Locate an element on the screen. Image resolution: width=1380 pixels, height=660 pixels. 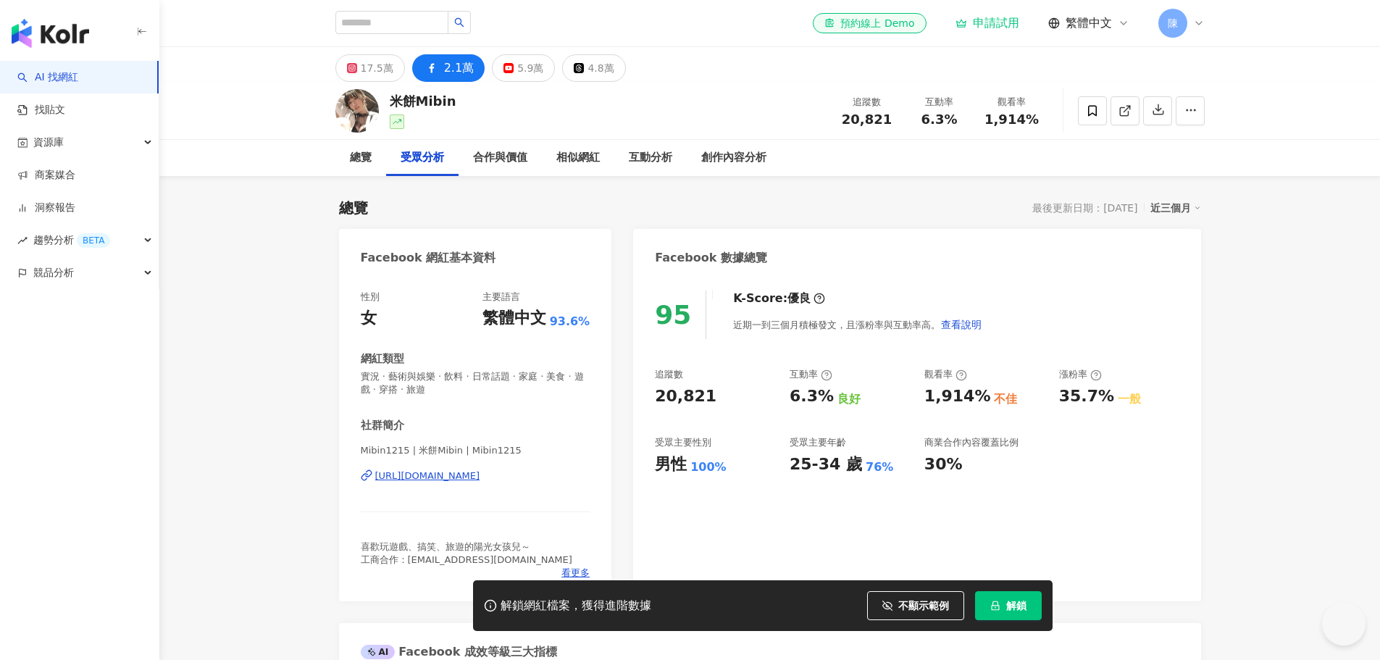
div: 受眾分析 is located at coordinates (422, 158).